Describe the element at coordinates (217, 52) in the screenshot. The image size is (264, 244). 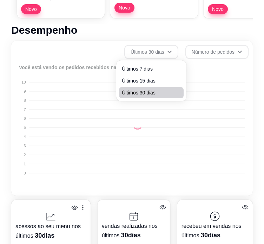
I see `button: Número de pedidos` at that location.